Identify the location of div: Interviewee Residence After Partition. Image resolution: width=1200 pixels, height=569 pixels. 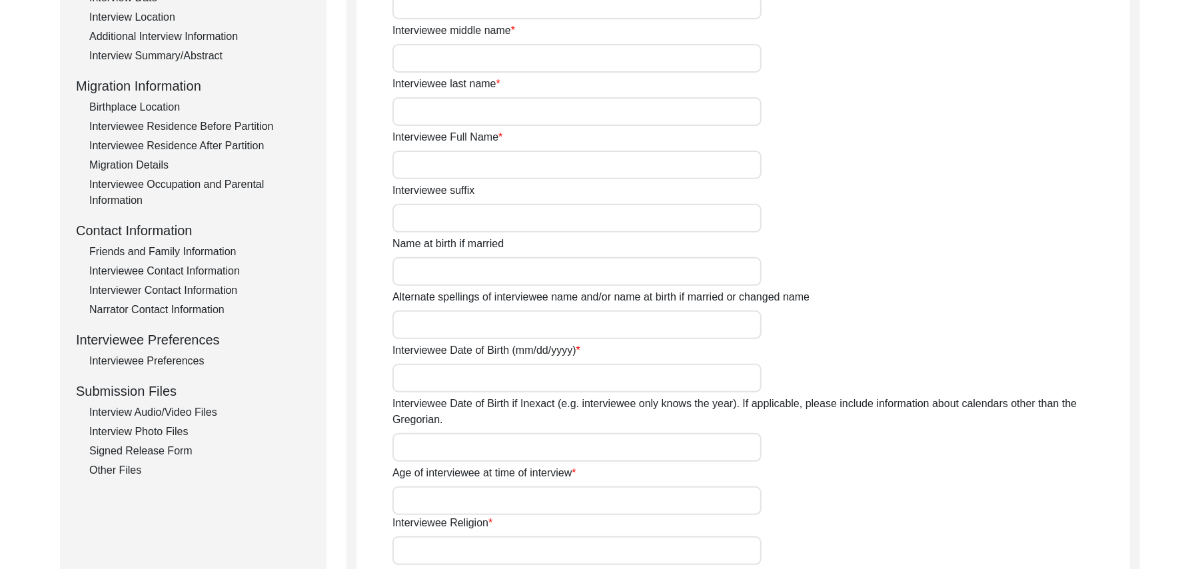
(200, 146).